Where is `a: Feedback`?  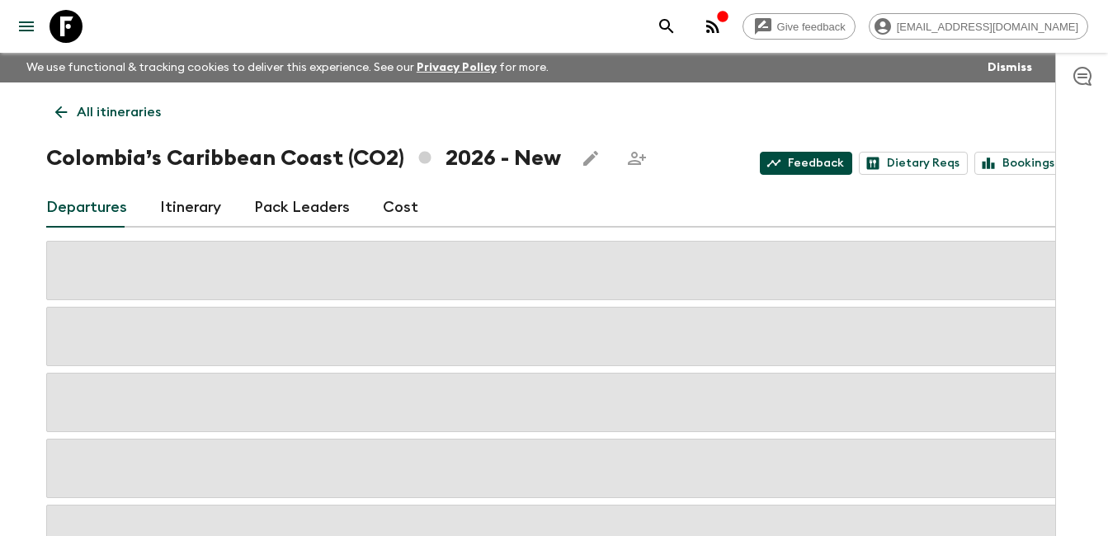 a: Feedback is located at coordinates (806, 163).